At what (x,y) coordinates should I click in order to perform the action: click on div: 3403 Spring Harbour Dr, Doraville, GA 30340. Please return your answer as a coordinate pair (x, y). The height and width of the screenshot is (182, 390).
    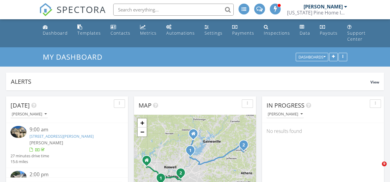
    Looking at the image, I should click on (182, 174).